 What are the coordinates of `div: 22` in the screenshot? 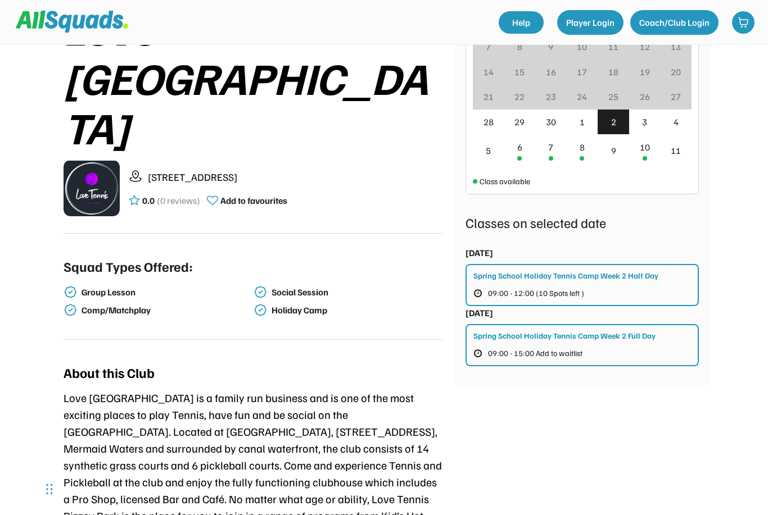 It's located at (519, 97).